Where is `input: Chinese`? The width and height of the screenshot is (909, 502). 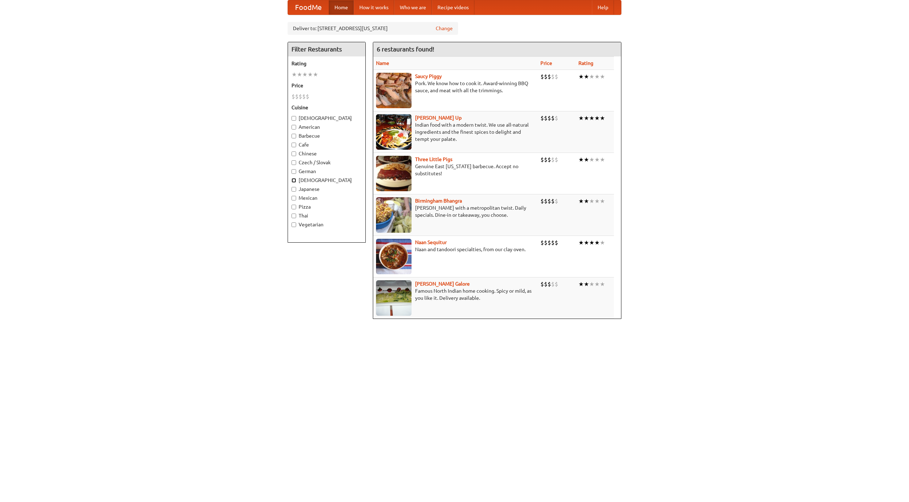 input: Chinese is located at coordinates (293, 154).